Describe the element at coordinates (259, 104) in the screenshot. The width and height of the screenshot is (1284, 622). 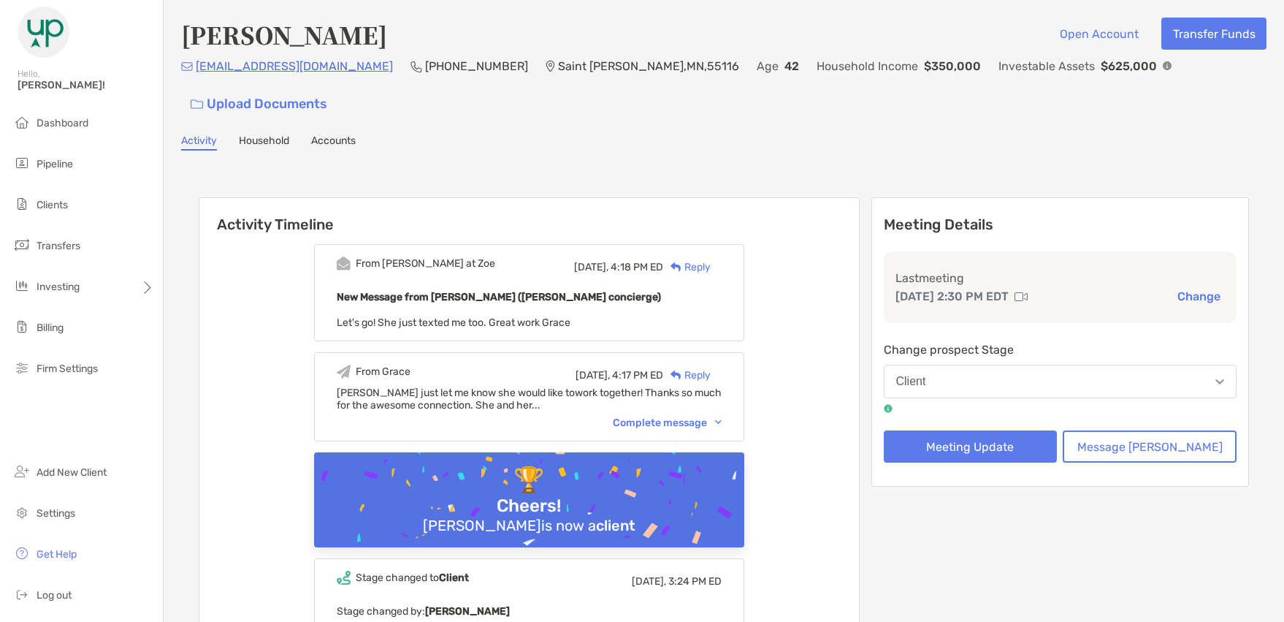
I see `a: Upload Documents` at that location.